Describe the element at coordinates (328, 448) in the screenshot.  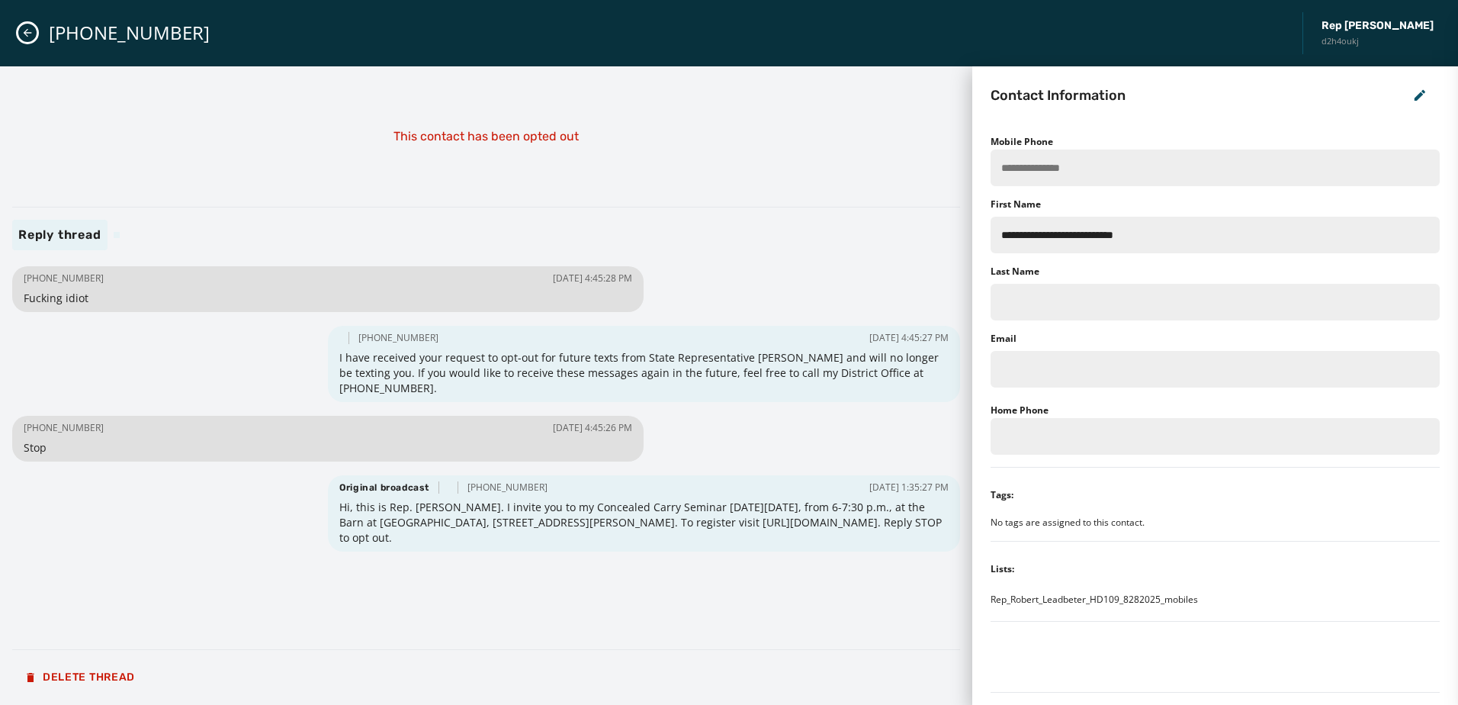
I see `span: Stop` at that location.